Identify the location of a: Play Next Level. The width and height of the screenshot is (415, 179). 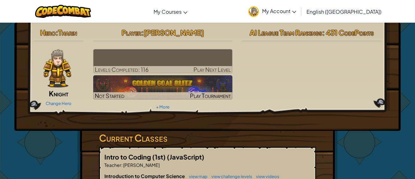
(163, 61).